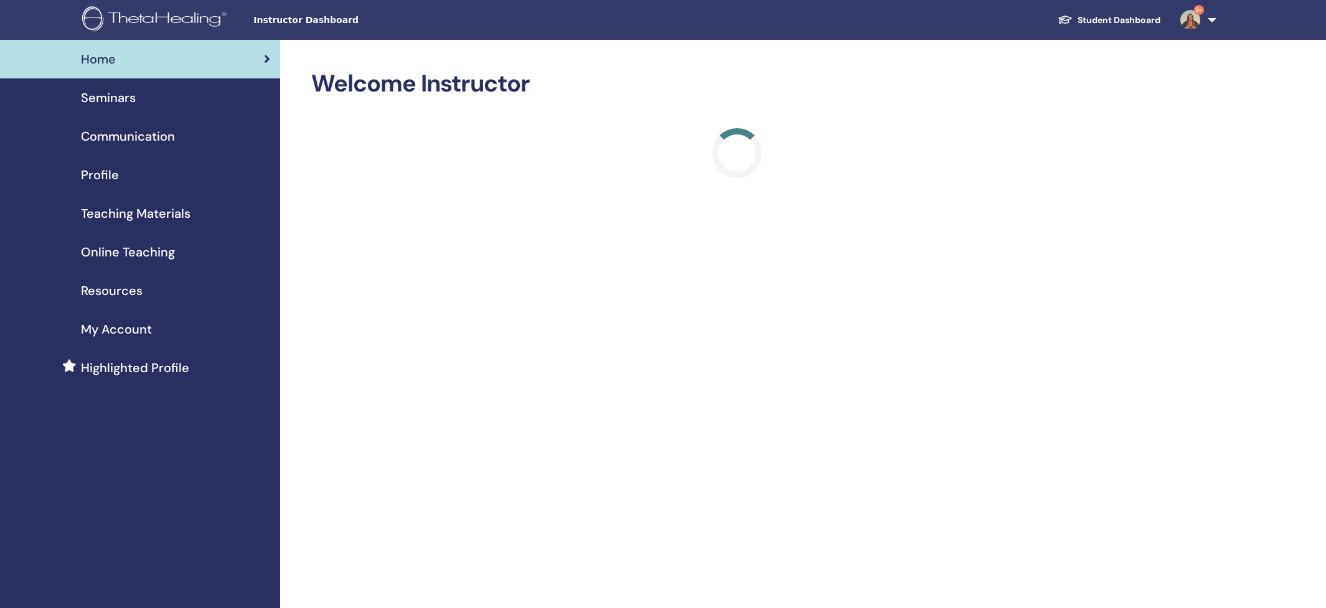 Image resolution: width=1326 pixels, height=608 pixels. I want to click on span: Seminars, so click(108, 98).